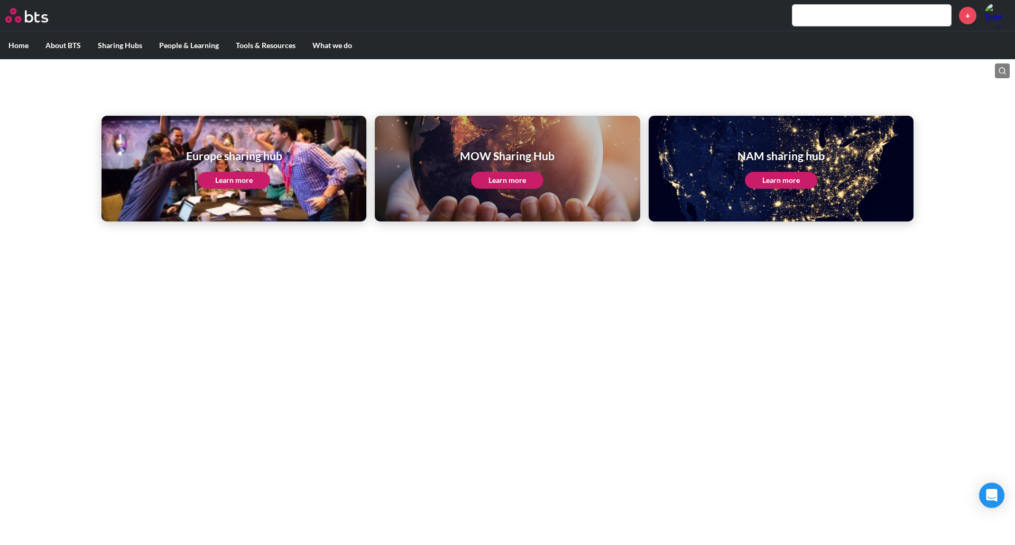 This screenshot has height=545, width=1015. What do you see at coordinates (189, 45) in the screenshot?
I see `label: People & Learning` at bounding box center [189, 45].